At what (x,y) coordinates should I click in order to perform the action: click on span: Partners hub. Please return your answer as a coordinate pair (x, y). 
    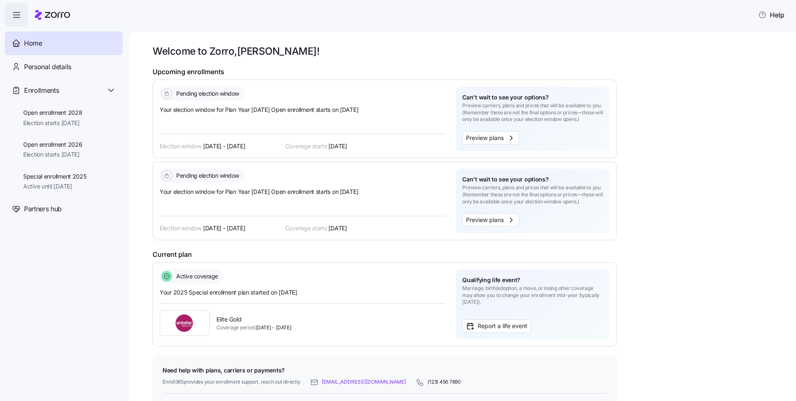
    Looking at the image, I should click on (43, 209).